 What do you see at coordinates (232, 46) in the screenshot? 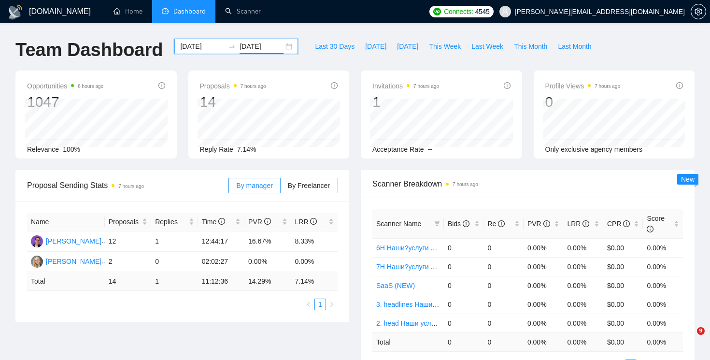
I see `span: swap-right` at bounding box center [232, 46].